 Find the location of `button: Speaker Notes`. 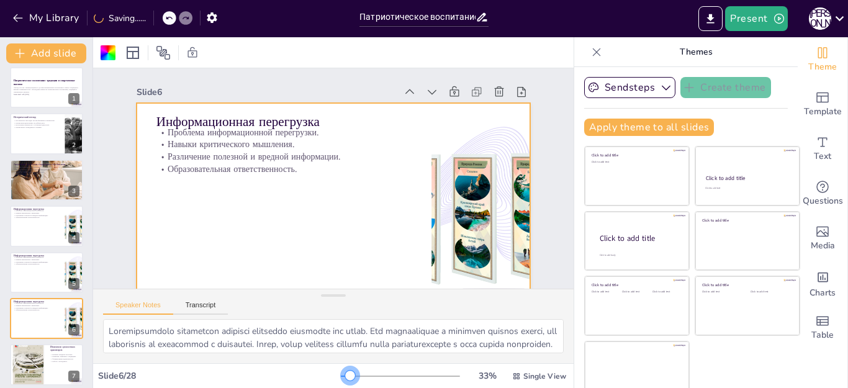

button: Speaker Notes is located at coordinates (138, 308).